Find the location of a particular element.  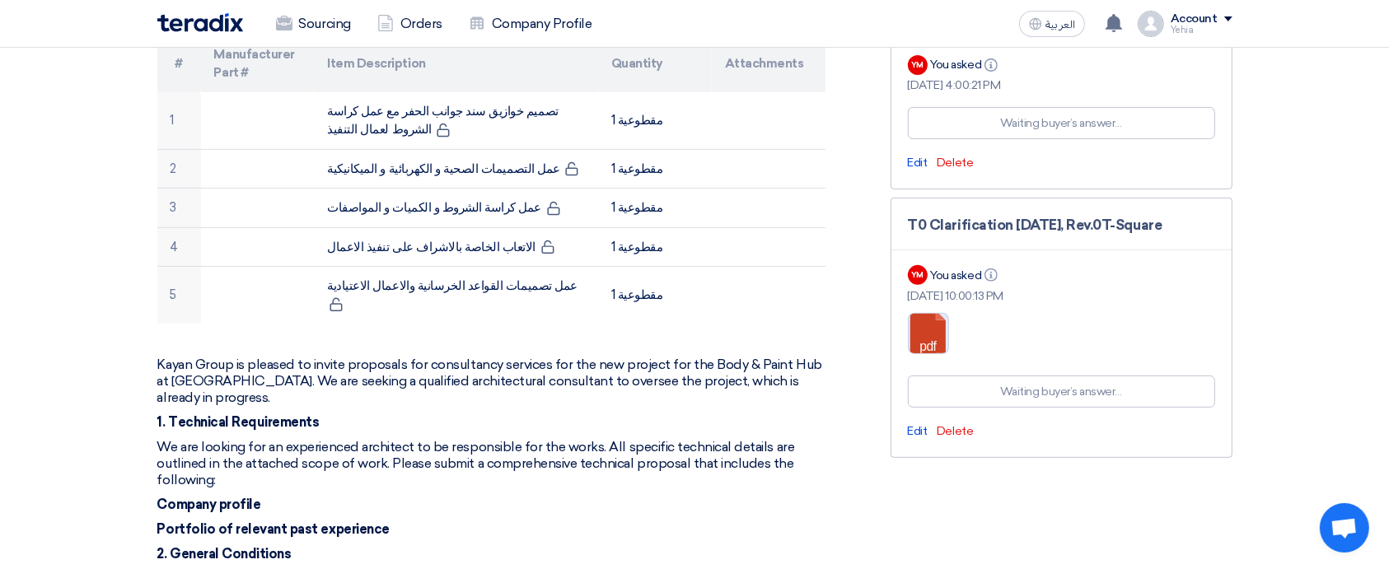

strong: Company profile is located at coordinates (209, 504).